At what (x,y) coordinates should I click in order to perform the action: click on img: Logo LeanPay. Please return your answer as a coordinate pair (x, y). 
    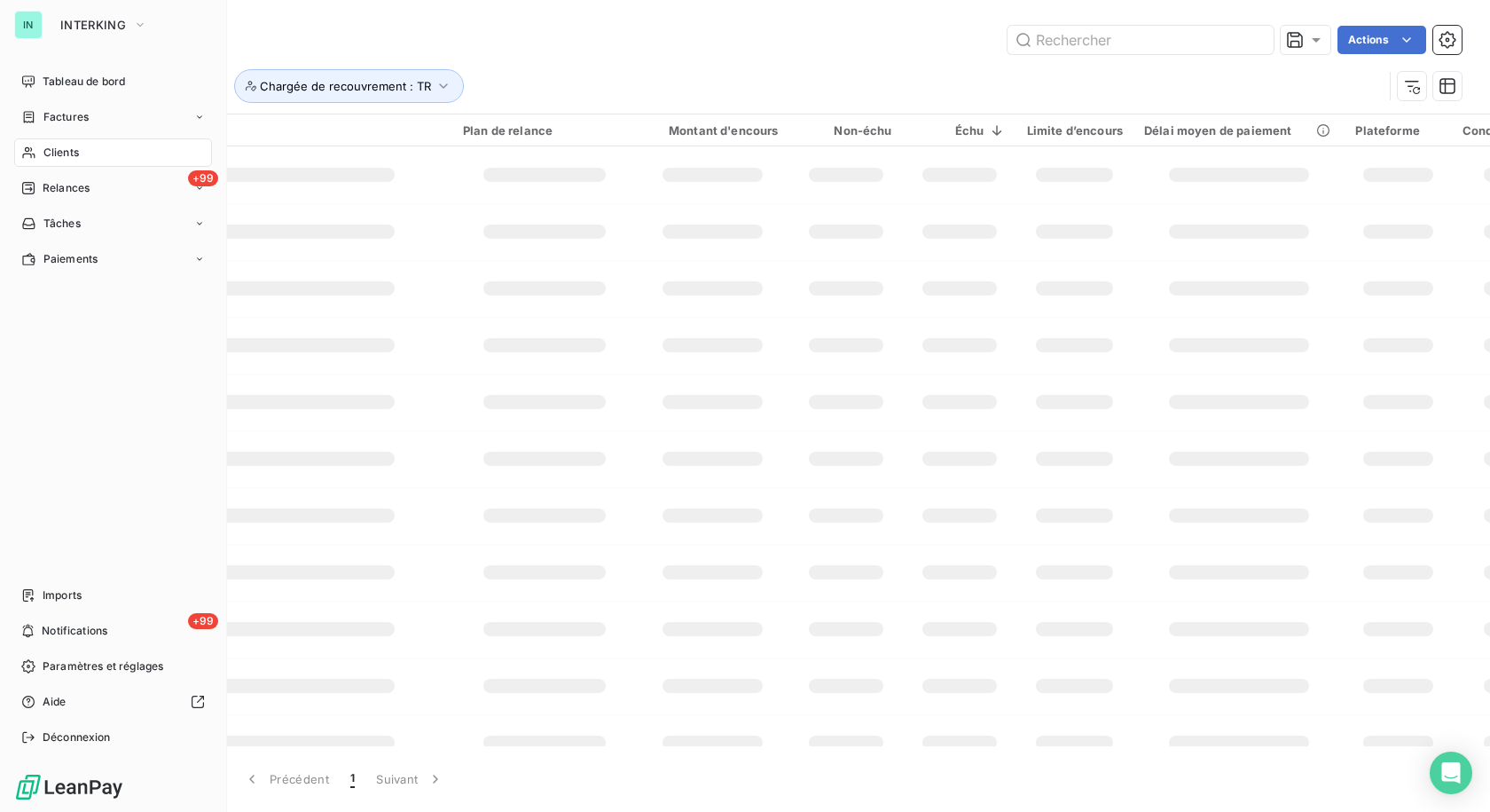
    Looking at the image, I should click on (69, 787).